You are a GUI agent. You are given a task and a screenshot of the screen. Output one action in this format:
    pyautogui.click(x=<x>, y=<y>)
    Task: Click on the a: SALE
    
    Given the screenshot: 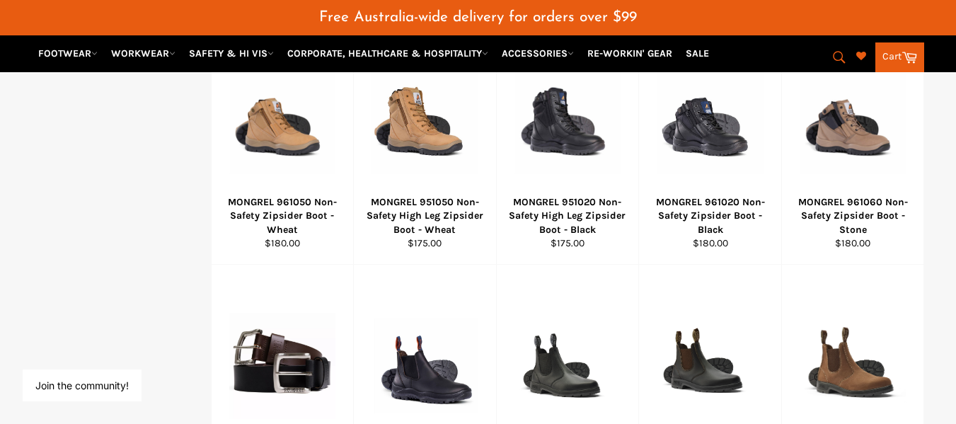 What is the action you would take?
    pyautogui.click(x=697, y=53)
    